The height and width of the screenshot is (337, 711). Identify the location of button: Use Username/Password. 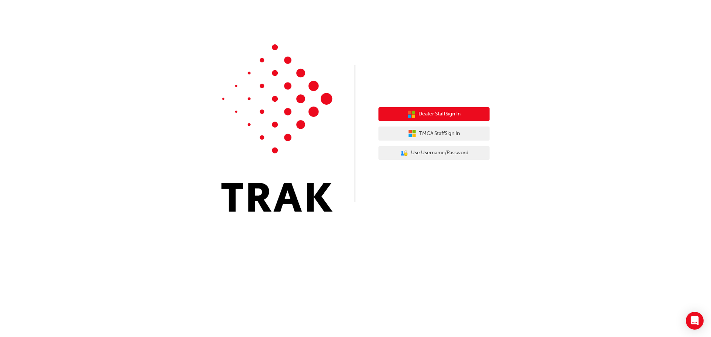
(434, 153).